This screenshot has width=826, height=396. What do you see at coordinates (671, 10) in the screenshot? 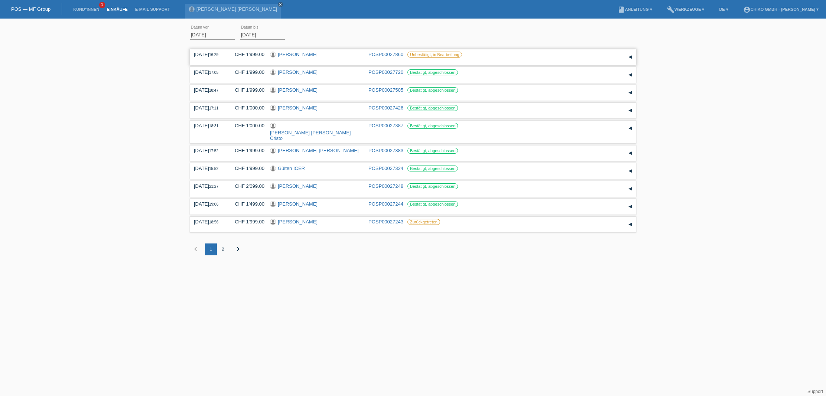
I see `i: build` at bounding box center [671, 10].